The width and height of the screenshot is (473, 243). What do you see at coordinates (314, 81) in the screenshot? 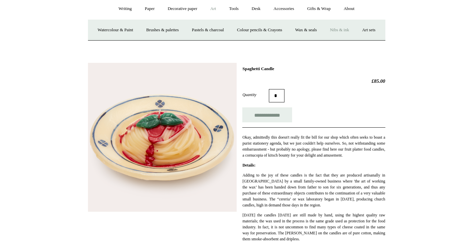
I see `h2: £85.00` at bounding box center [314, 81].